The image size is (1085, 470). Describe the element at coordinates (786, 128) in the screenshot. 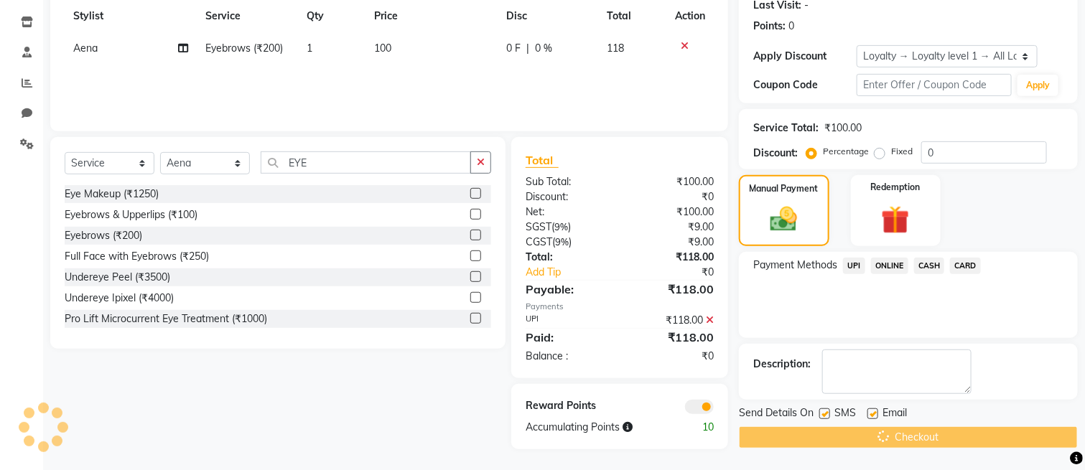

I see `div: Service Total:` at that location.